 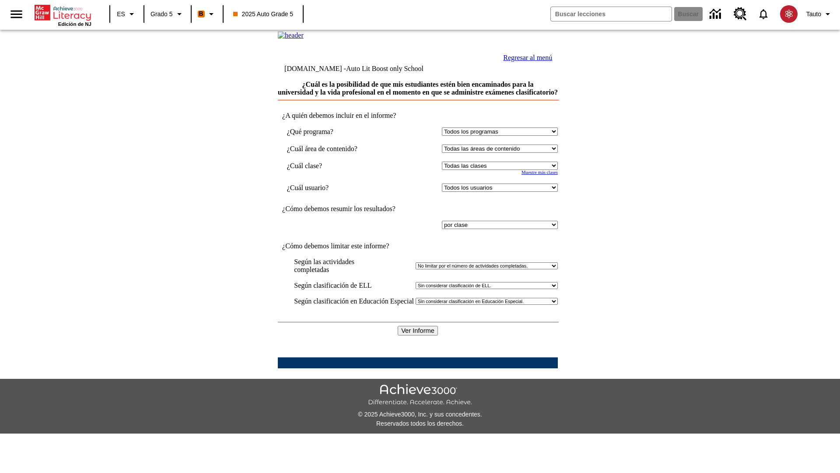 I want to click on a: Centro de información, so click(x=717, y=14).